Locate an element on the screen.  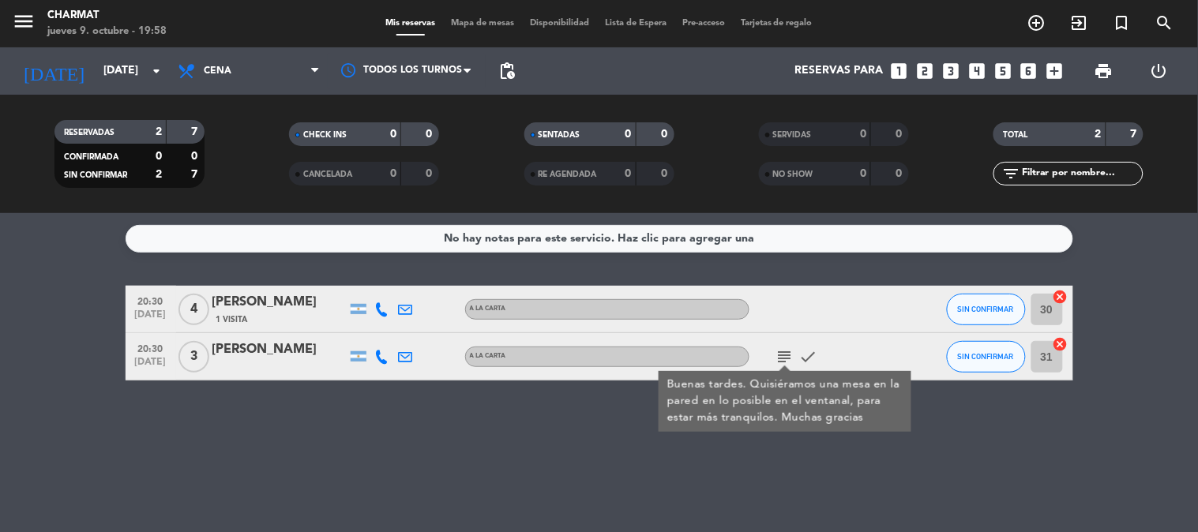
span: Tarjetas de regalo is located at coordinates (776, 23).